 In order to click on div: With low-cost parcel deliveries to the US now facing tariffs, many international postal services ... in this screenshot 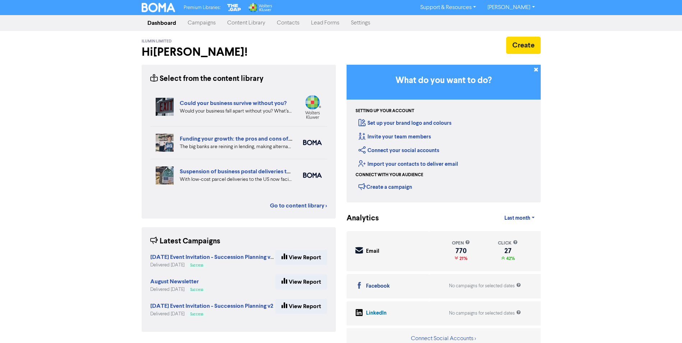, I will do `click(236, 179)`.